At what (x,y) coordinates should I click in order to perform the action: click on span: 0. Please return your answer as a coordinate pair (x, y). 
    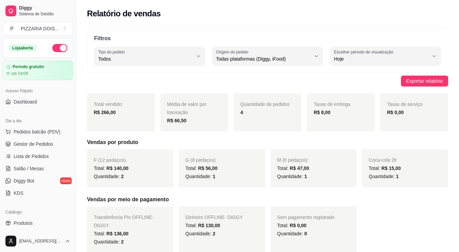
    Looking at the image, I should click on (306, 233).